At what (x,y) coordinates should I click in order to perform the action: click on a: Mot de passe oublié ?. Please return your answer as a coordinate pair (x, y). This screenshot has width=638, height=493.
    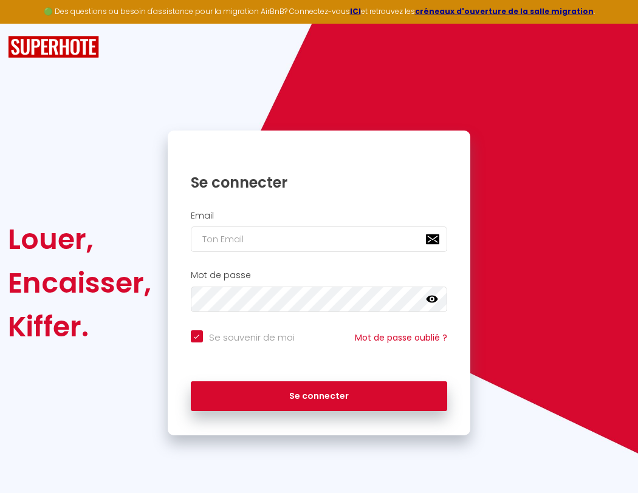
    Looking at the image, I should click on (401, 338).